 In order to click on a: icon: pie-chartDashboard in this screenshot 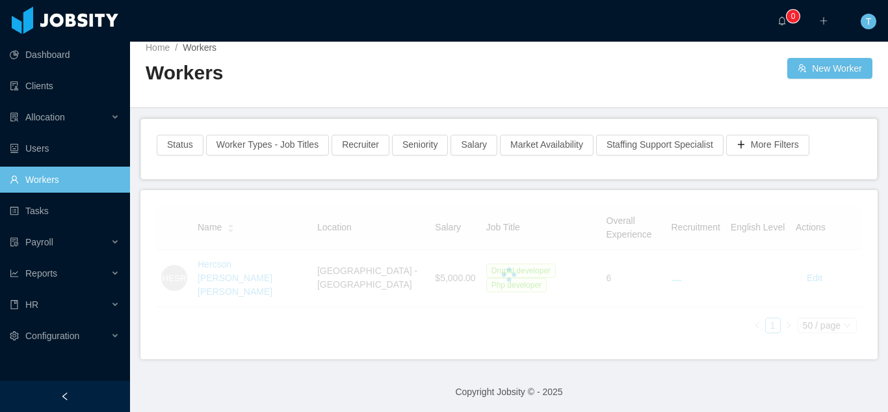, I will do `click(64, 55)`.